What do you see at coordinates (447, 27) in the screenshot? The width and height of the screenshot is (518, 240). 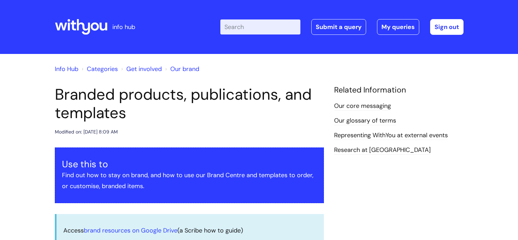 I see `a: Sign out` at bounding box center [447, 27].